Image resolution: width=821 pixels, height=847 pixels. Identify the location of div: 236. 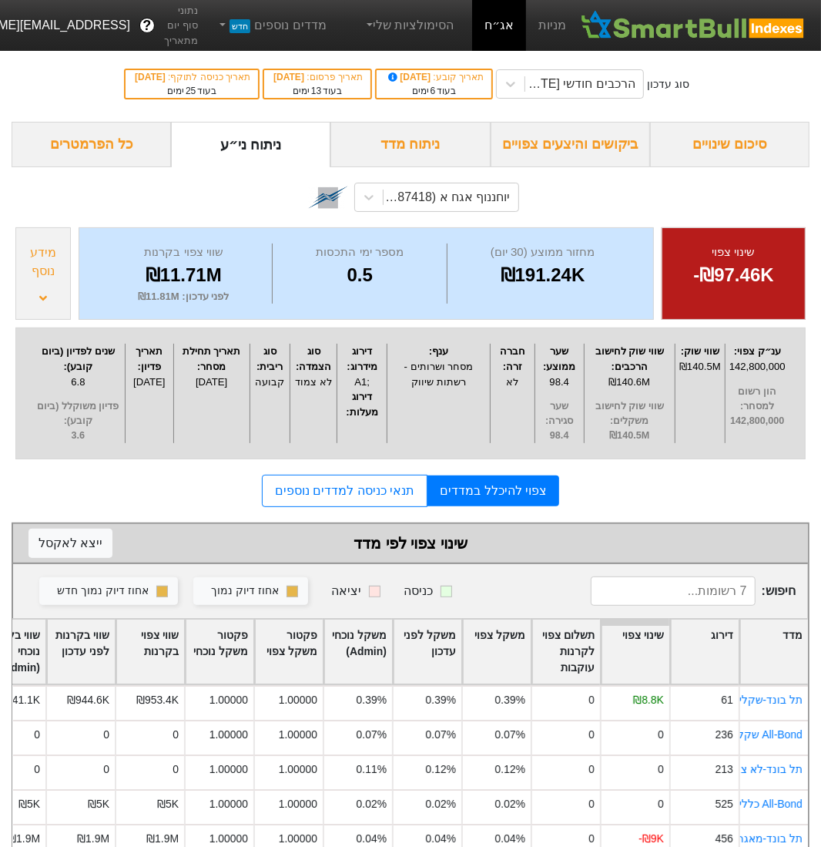
(724, 734).